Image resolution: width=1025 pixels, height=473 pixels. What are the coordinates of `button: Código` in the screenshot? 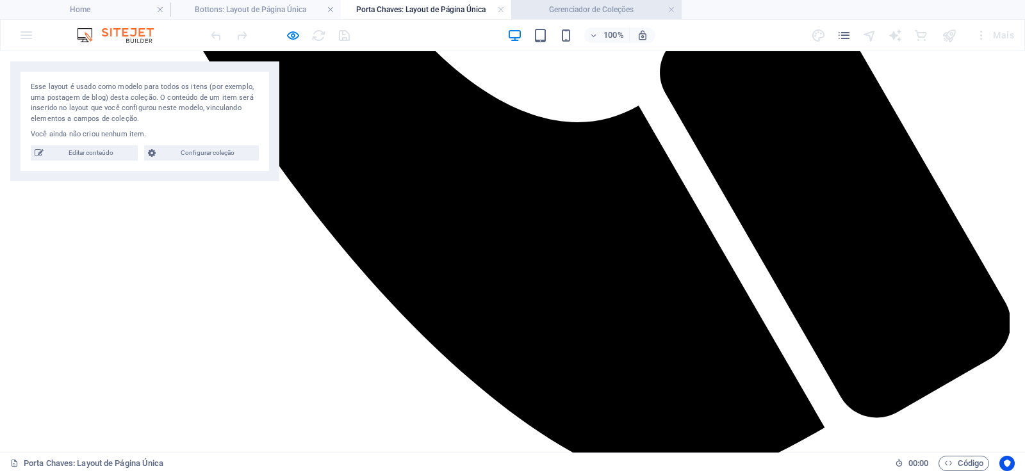 It's located at (964, 464).